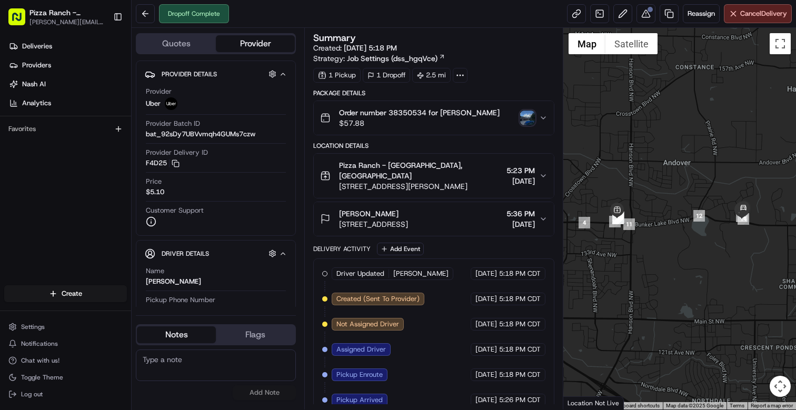 The height and width of the screenshot is (410, 796). I want to click on span: Name, so click(155, 271).